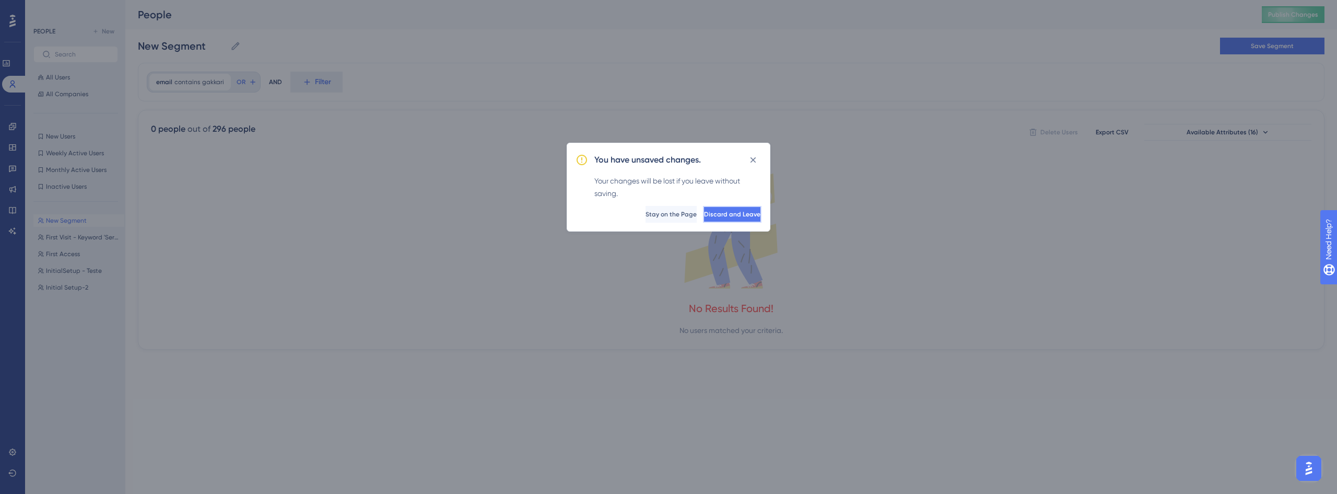 This screenshot has width=1337, height=494. I want to click on h2: You have unsaved changes., so click(648, 160).